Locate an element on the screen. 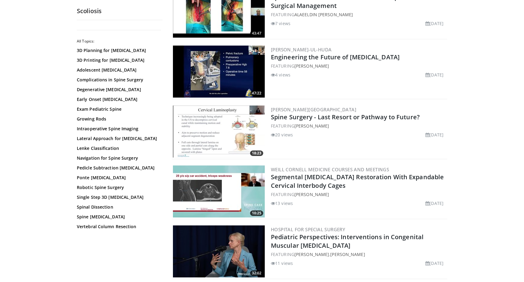  a: Spinal Dissection is located at coordinates (118, 207).